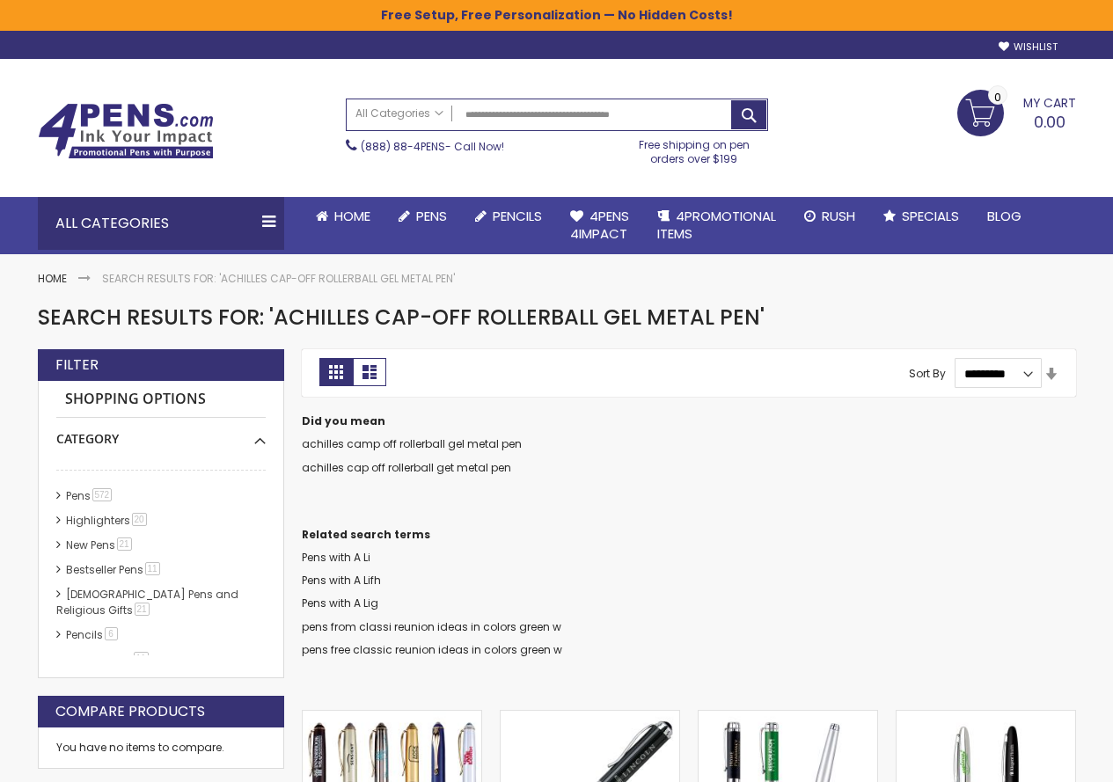 This screenshot has width=1113, height=782. Describe the element at coordinates (336, 372) in the screenshot. I see `strong: Grid` at that location.